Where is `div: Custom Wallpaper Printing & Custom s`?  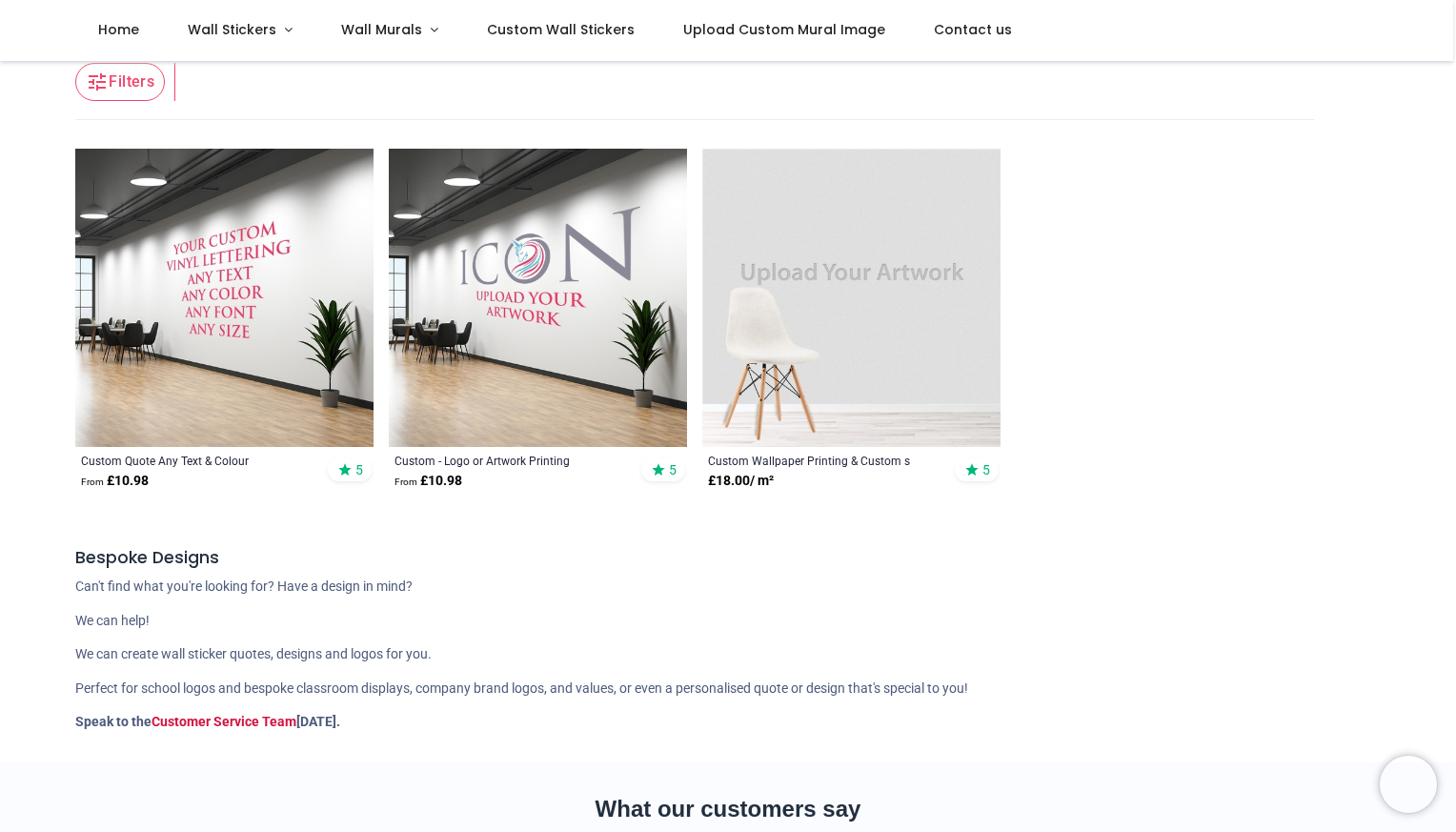 div: Custom Wallpaper Printing & Custom s is located at coordinates (823, 460).